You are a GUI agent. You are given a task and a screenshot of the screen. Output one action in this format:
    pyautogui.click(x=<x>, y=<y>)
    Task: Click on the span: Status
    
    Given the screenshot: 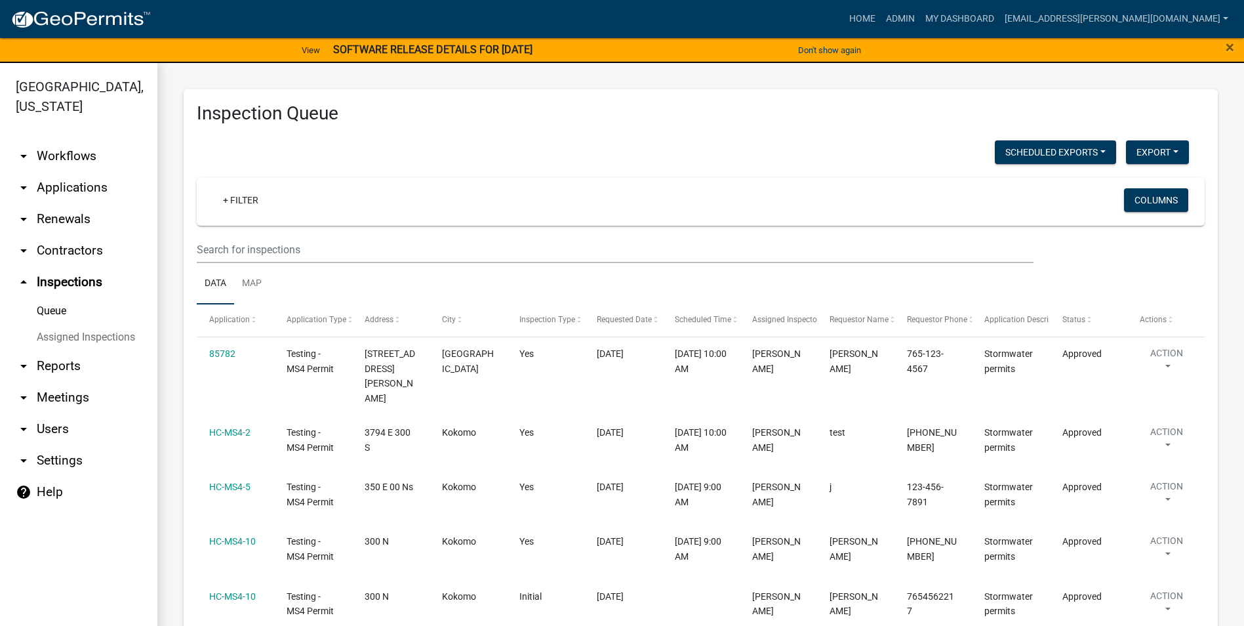 What is the action you would take?
    pyautogui.click(x=1074, y=319)
    